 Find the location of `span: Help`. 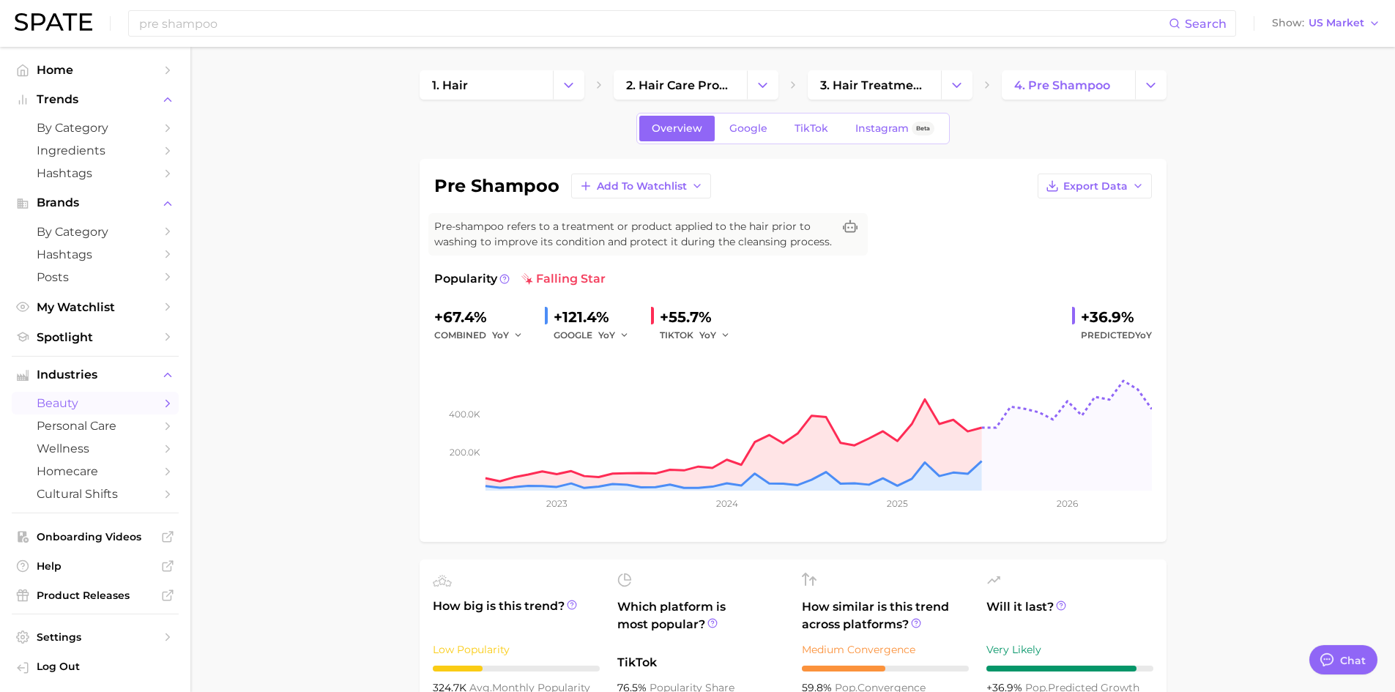

span: Help is located at coordinates (95, 566).